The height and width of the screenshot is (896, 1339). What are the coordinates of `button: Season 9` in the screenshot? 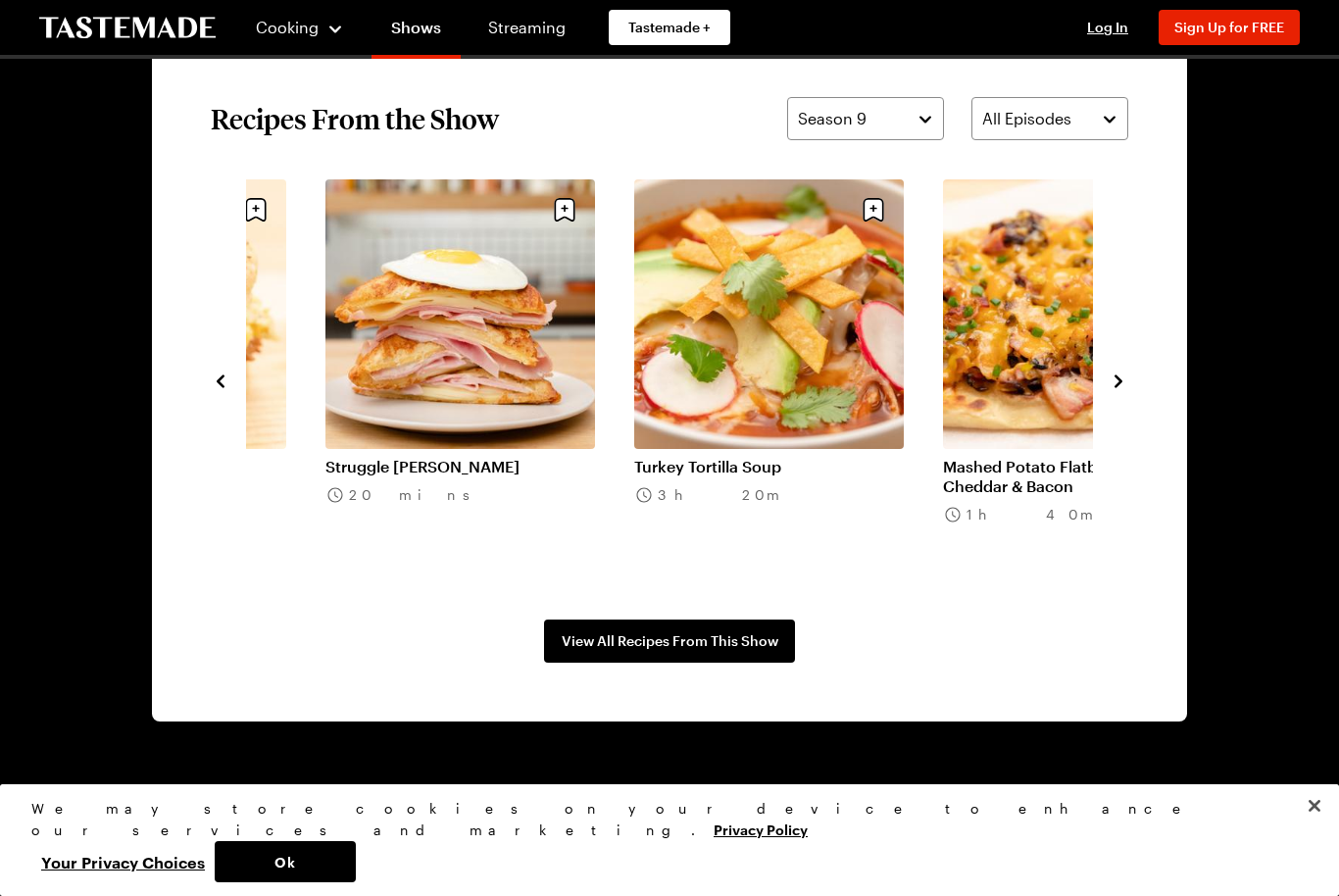 It's located at (865, 118).